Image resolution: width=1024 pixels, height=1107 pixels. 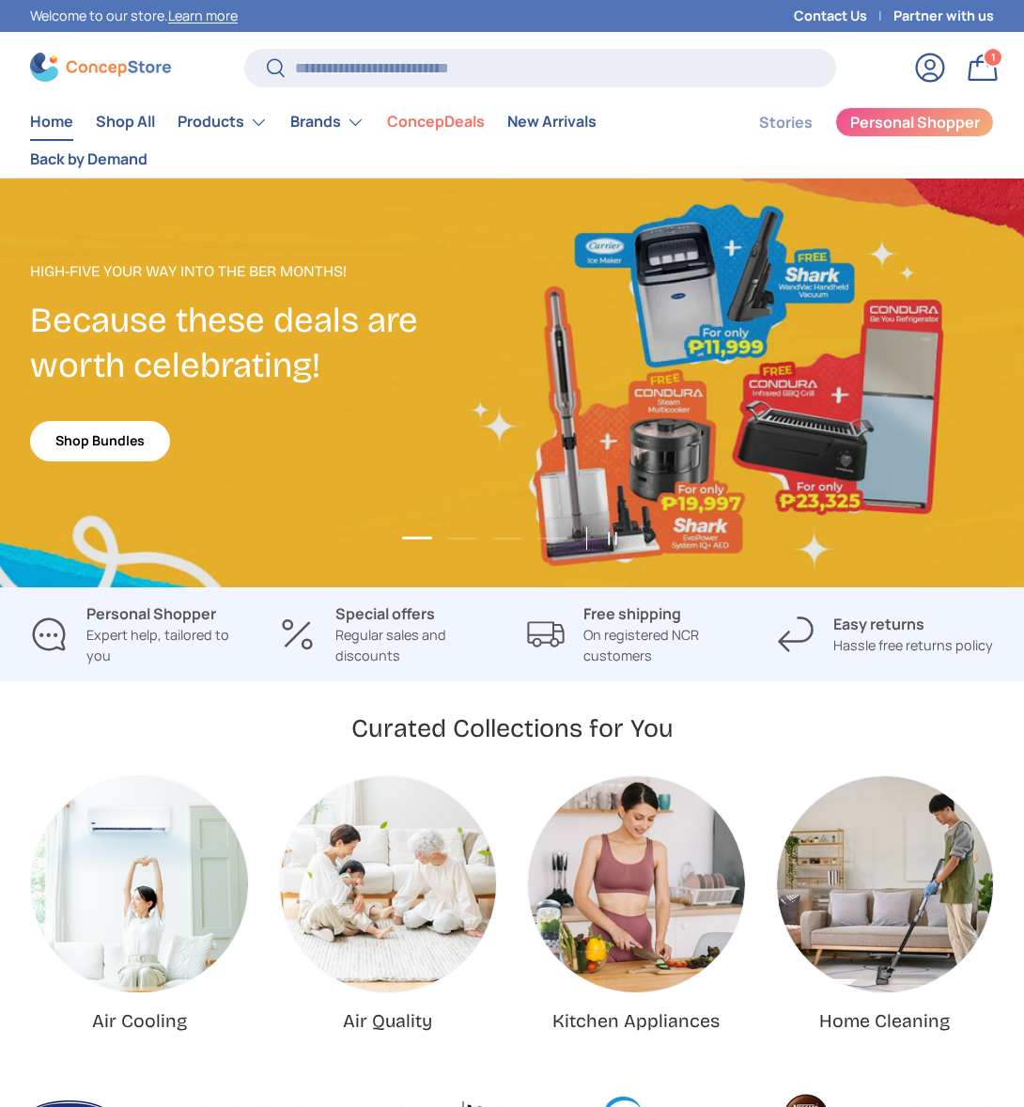 I want to click on nav: Primary, so click(x=372, y=140).